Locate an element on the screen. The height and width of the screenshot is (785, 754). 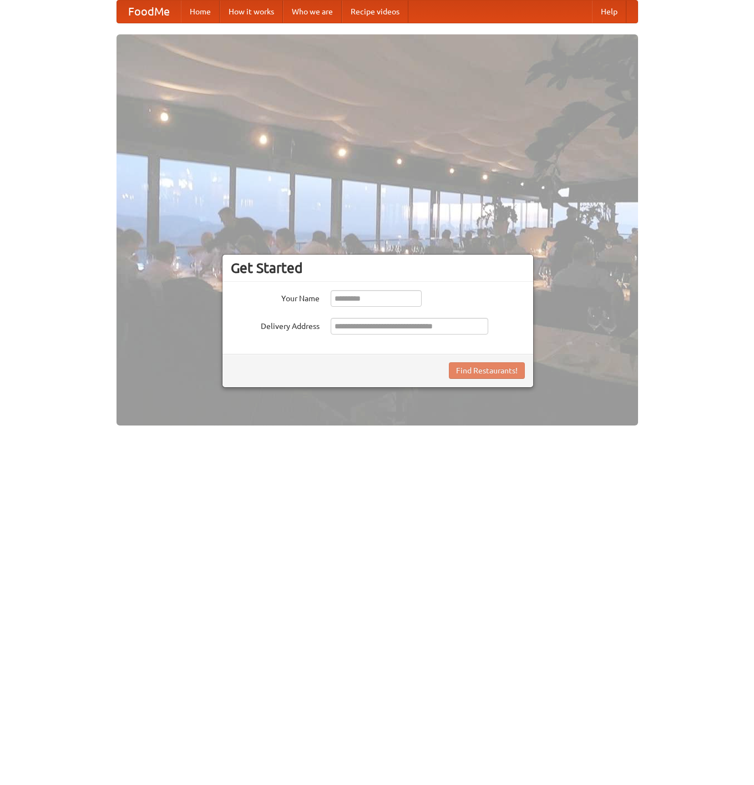
label: Delivery Address is located at coordinates (275, 325).